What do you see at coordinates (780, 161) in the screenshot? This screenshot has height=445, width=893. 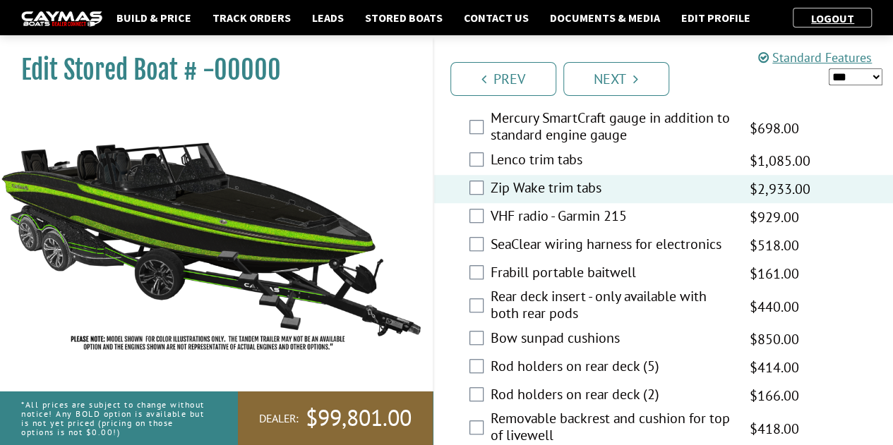 I see `span: $1,085.00` at bounding box center [780, 161].